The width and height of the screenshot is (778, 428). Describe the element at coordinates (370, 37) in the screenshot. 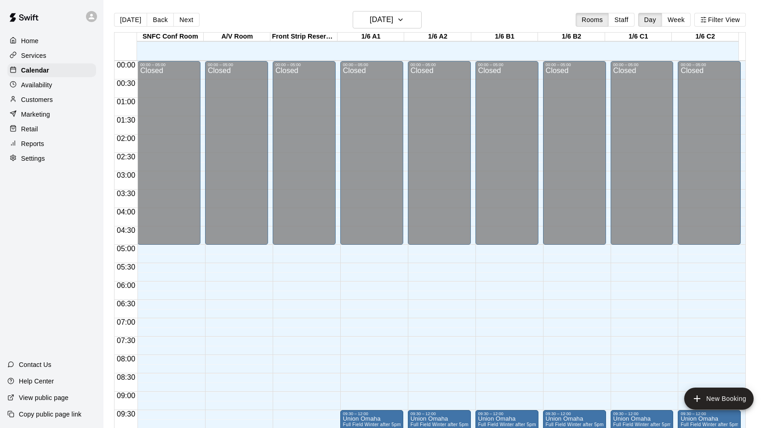

I see `div: 1/6 A1` at that location.